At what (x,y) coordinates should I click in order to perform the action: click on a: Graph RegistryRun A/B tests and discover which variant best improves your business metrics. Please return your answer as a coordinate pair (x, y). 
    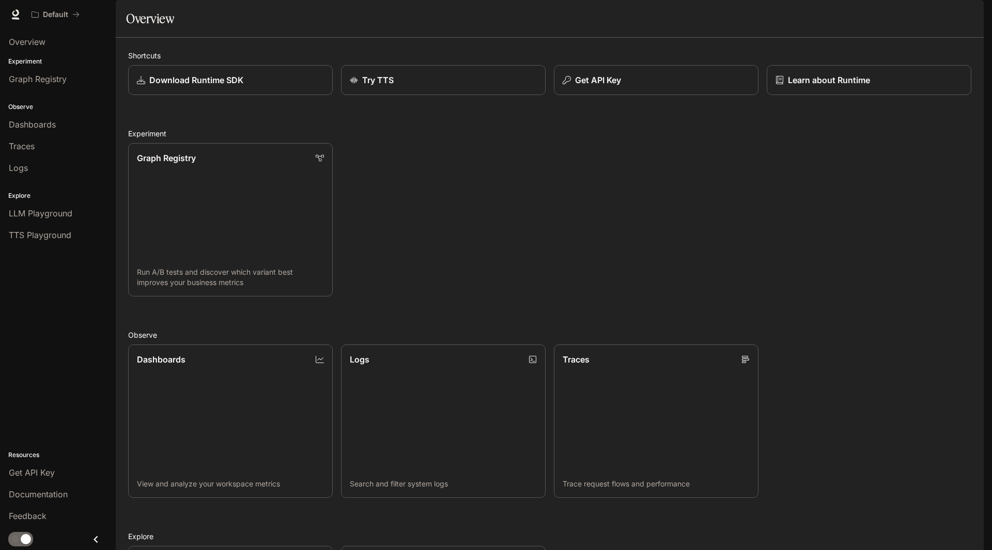
    Looking at the image, I should click on (230, 220).